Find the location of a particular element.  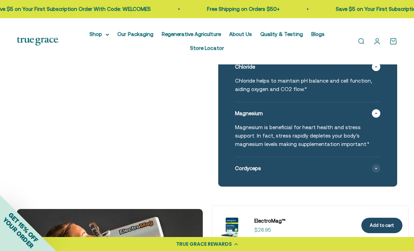

a: Store Locator is located at coordinates (207, 48).